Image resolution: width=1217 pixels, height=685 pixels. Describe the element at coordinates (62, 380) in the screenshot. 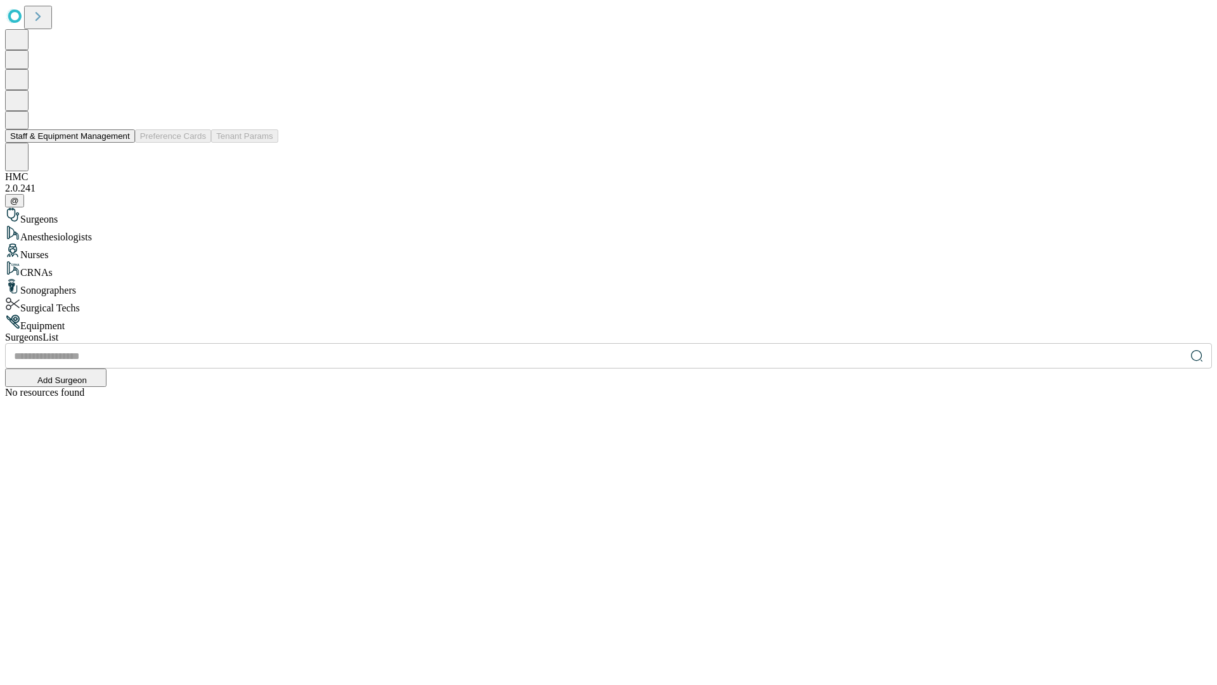

I see `span: Add Surgeon` at that location.